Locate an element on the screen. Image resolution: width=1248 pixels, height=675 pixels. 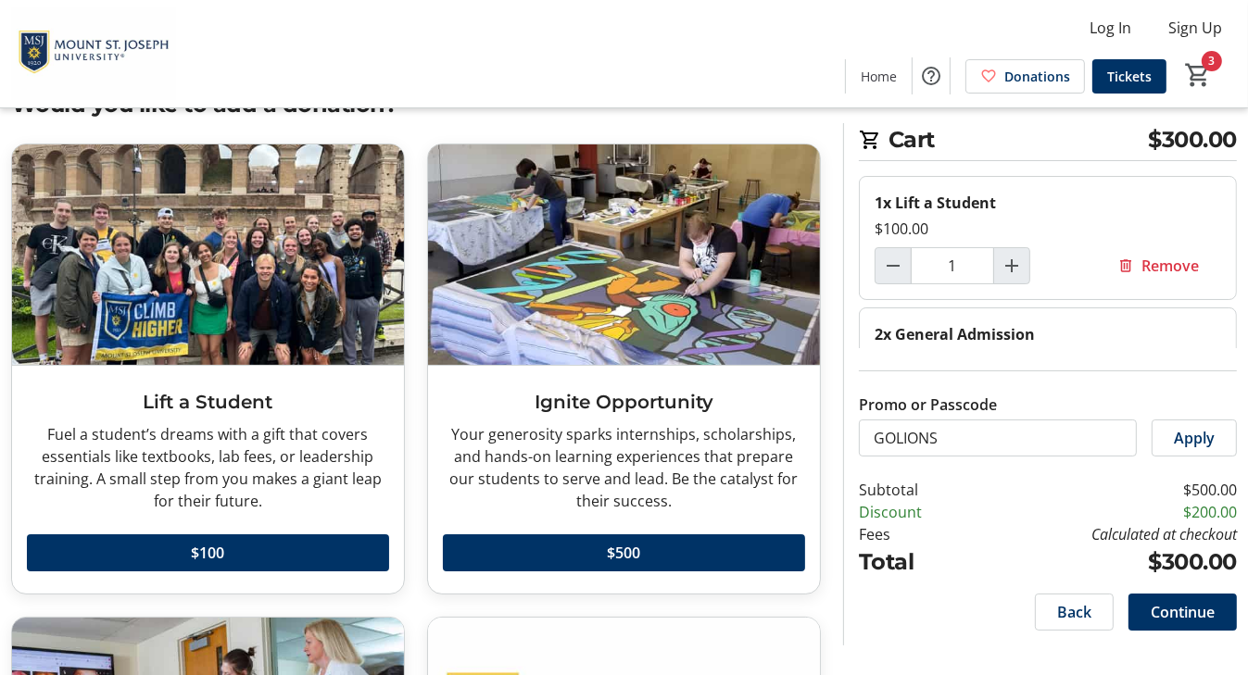
button: Remove is located at coordinates (1158, 266).